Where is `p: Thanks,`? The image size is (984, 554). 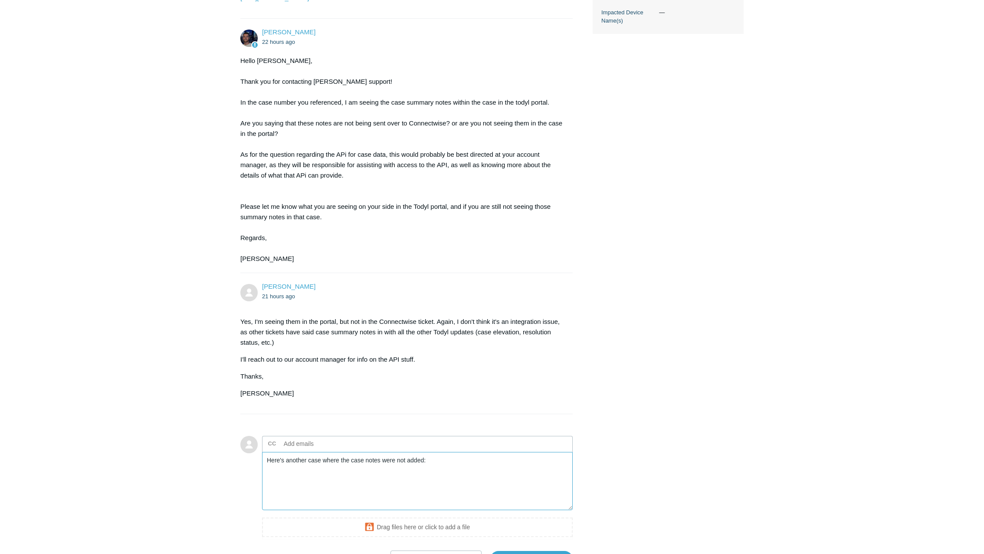
p: Thanks, is located at coordinates (402, 376).